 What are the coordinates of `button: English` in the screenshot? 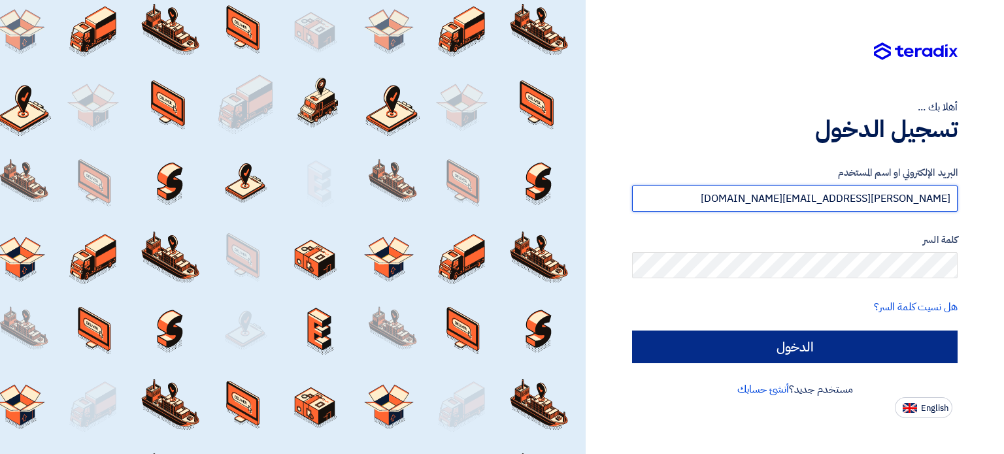 It's located at (924, 408).